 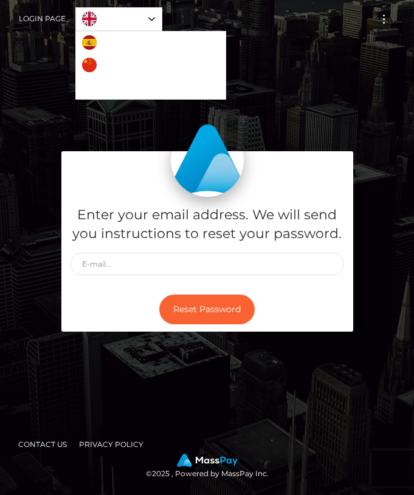 What do you see at coordinates (207, 160) in the screenshot?
I see `img: MassPay Login` at bounding box center [207, 160].